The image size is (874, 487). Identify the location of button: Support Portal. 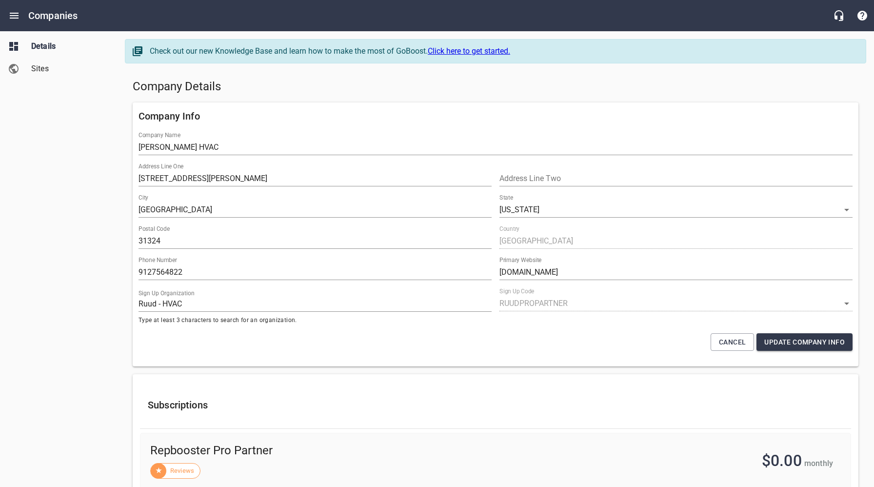
(862, 16).